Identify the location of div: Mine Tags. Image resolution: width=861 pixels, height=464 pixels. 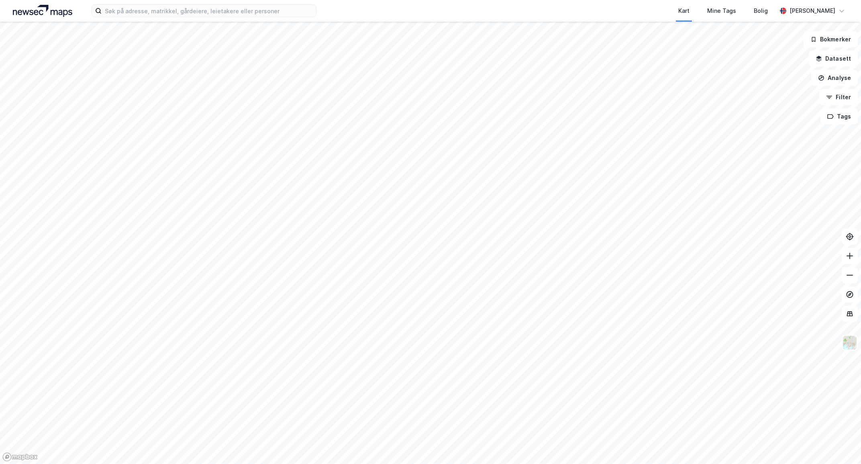
(722, 11).